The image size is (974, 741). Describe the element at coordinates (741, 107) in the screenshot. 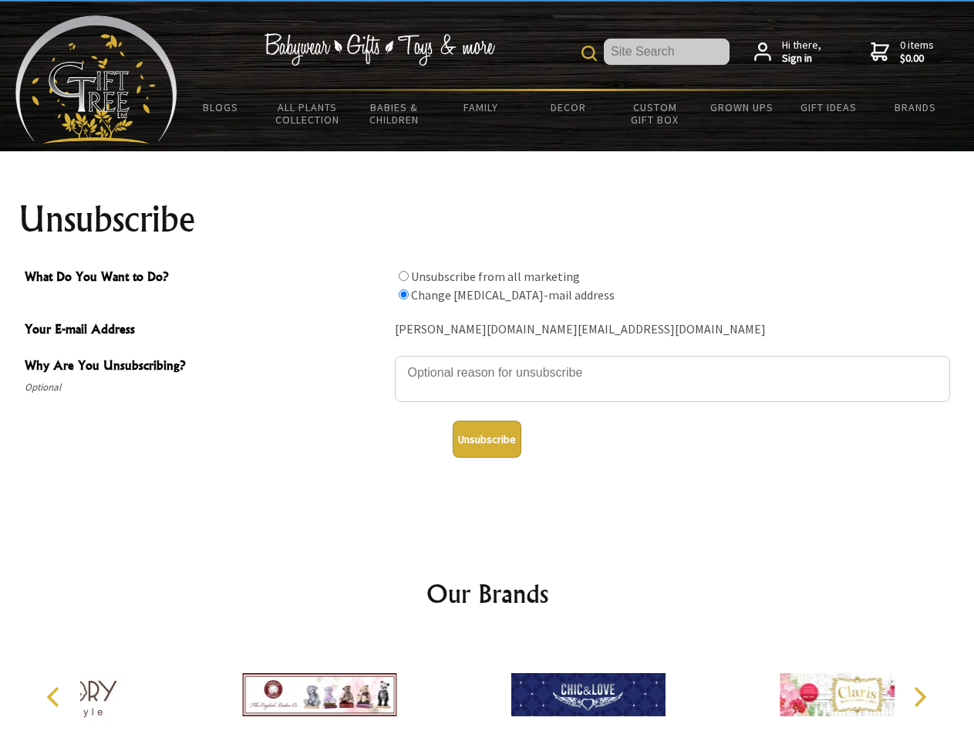

I see `a: Grown Ups` at that location.